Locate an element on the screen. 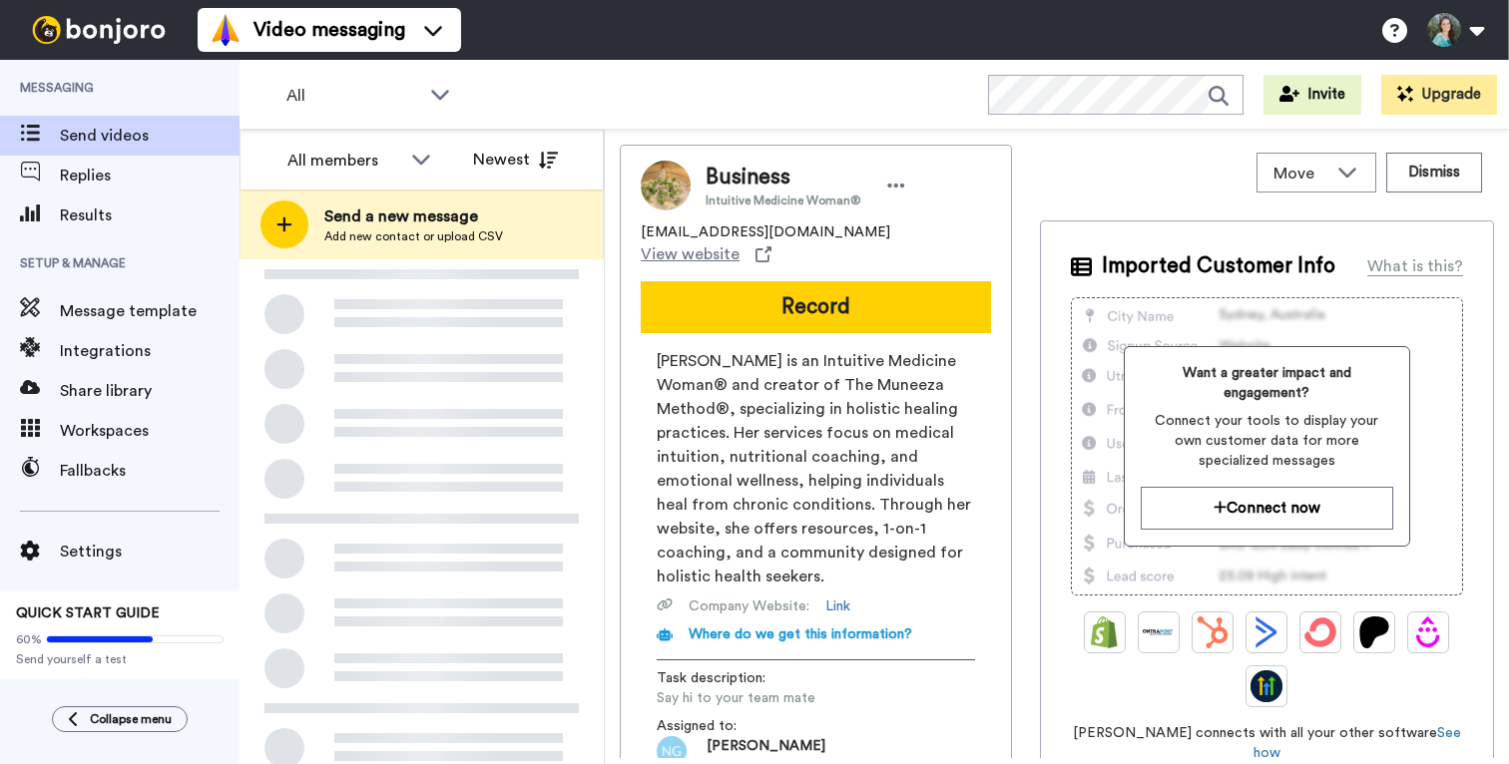 The height and width of the screenshot is (764, 1509). div: All members is located at coordinates (344, 161).